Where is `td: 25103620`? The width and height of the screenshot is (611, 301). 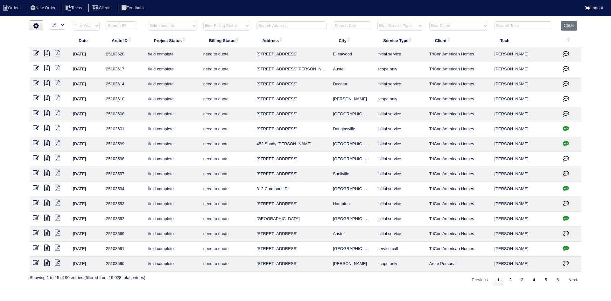
td: 25103620 is located at coordinates (124, 54).